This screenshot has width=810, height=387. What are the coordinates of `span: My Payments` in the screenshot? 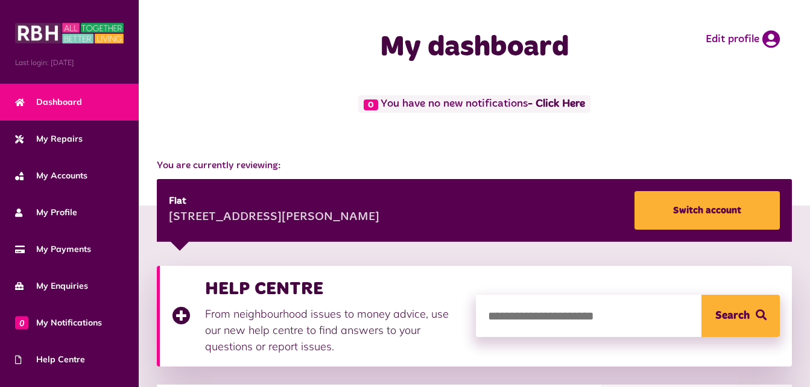 It's located at (53, 249).